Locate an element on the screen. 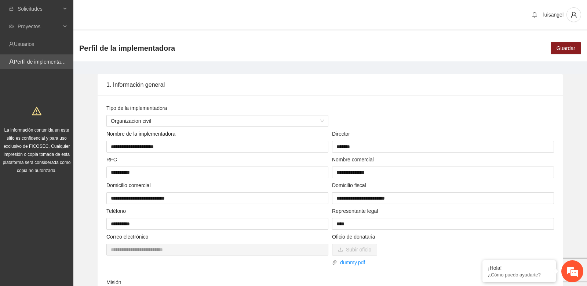 This screenshot has width=587, height=286. div: Chatee con nosotros ahora is located at coordinates (81, 42).